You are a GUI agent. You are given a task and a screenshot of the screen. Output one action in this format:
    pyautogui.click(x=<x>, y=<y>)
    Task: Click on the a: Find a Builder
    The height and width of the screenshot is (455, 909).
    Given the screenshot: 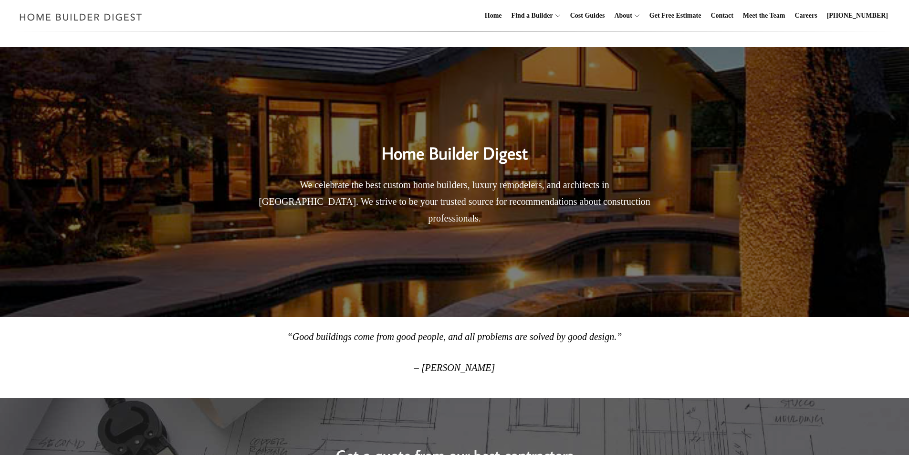 What is the action you would take?
    pyautogui.click(x=530, y=16)
    